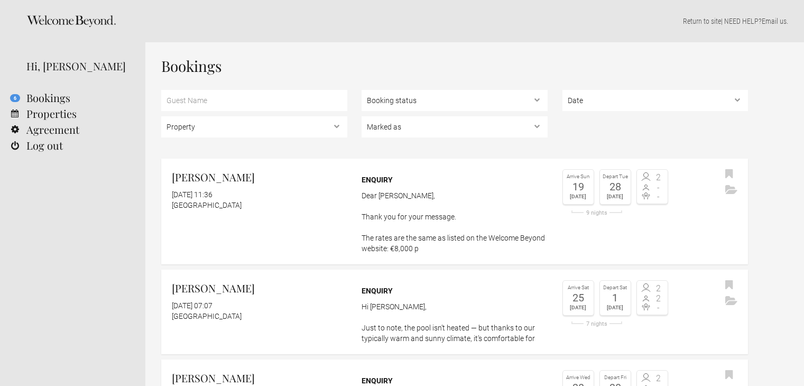 This screenshot has height=386, width=804. What do you see at coordinates (615, 186) in the screenshot?
I see `div: 28` at bounding box center [615, 186].